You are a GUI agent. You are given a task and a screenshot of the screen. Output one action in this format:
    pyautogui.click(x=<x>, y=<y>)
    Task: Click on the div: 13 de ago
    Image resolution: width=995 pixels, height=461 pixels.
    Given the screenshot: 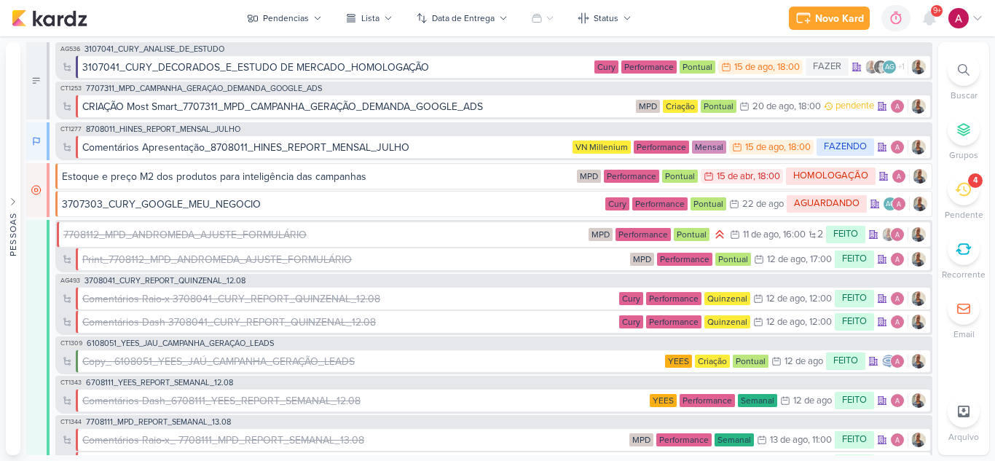 What is the action you would take?
    pyautogui.click(x=789, y=440)
    